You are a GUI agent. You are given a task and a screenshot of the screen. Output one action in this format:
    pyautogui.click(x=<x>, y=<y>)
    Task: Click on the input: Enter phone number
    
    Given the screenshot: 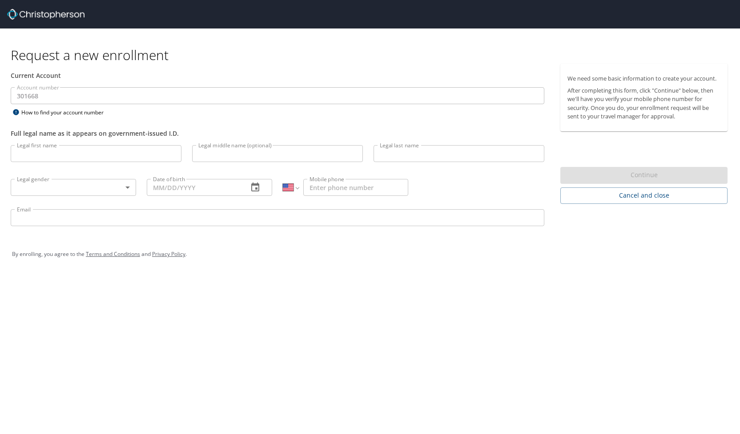 What is the action you would take?
    pyautogui.click(x=356, y=187)
    